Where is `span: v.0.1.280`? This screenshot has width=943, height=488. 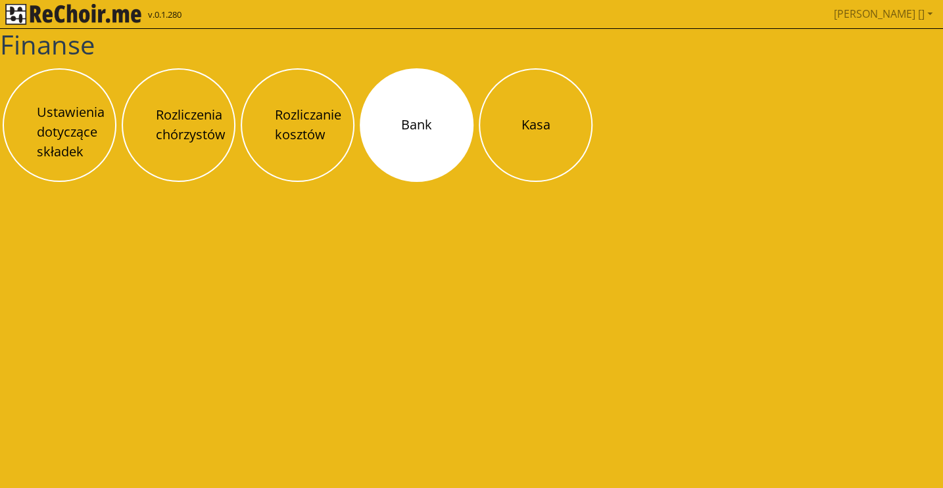
span: v.0.1.280 is located at coordinates (164, 15).